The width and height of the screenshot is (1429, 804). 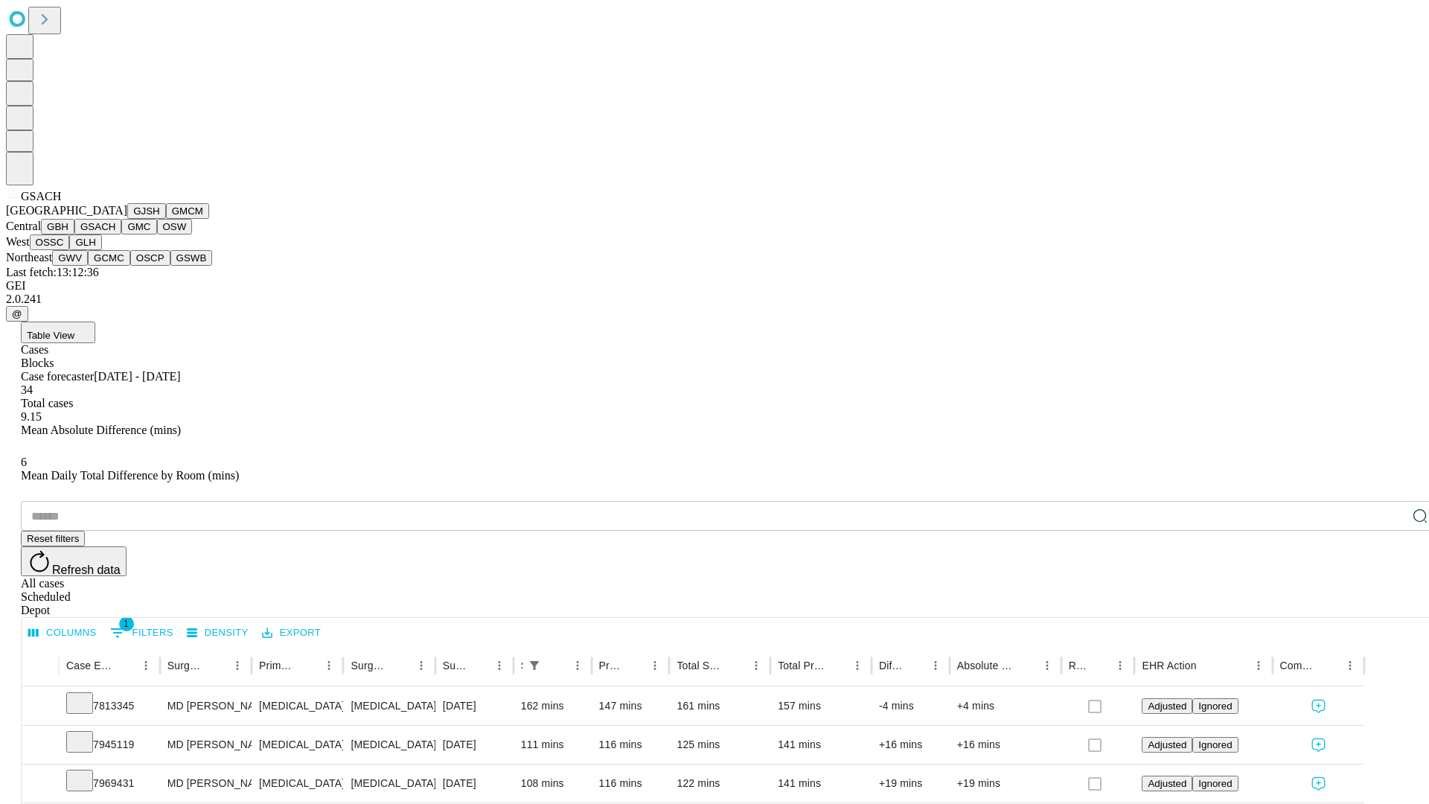 I want to click on span: 34, so click(x=27, y=389).